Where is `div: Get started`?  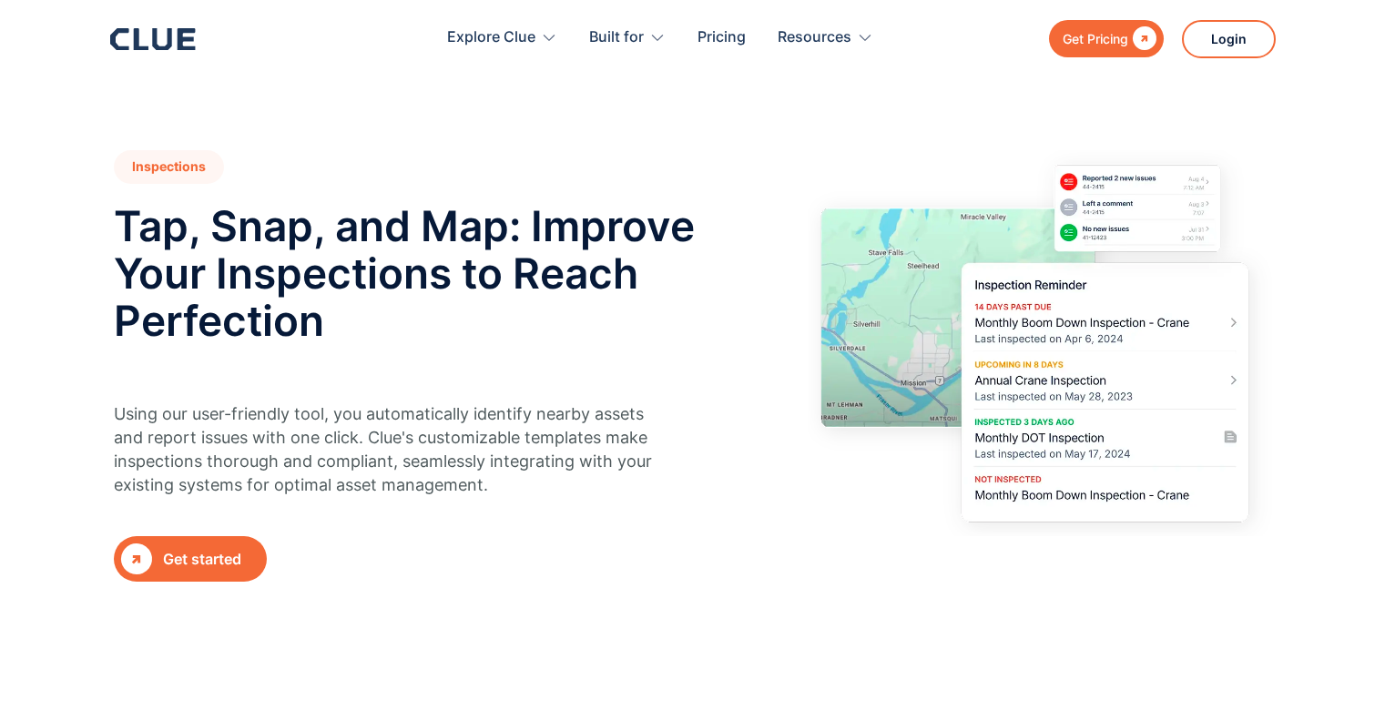
div: Get started is located at coordinates (211, 559).